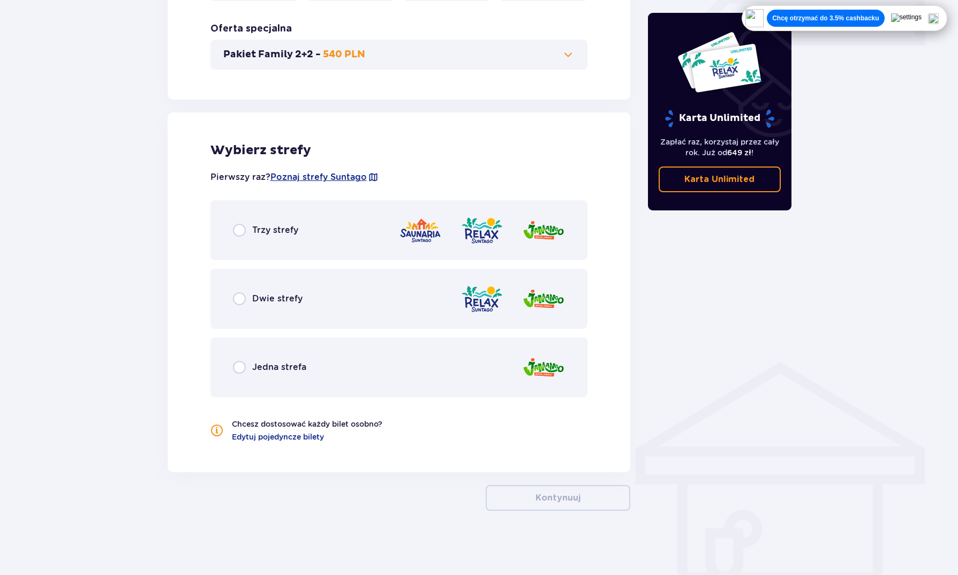 The height and width of the screenshot is (575, 958). What do you see at coordinates (272, 55) in the screenshot?
I see `p: Pakiet Family 2+2 -` at bounding box center [272, 55].